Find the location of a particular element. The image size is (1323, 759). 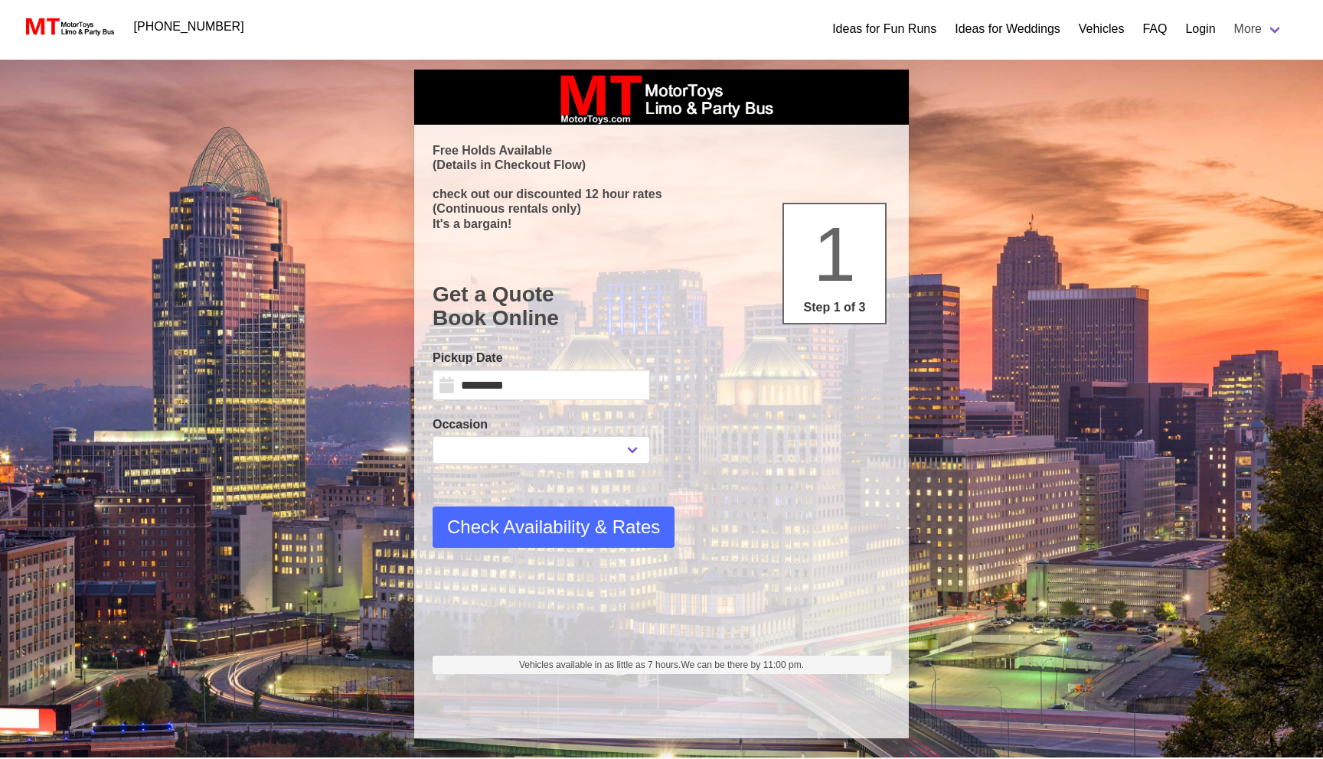

p: Step 1 of 3 is located at coordinates (834, 308).